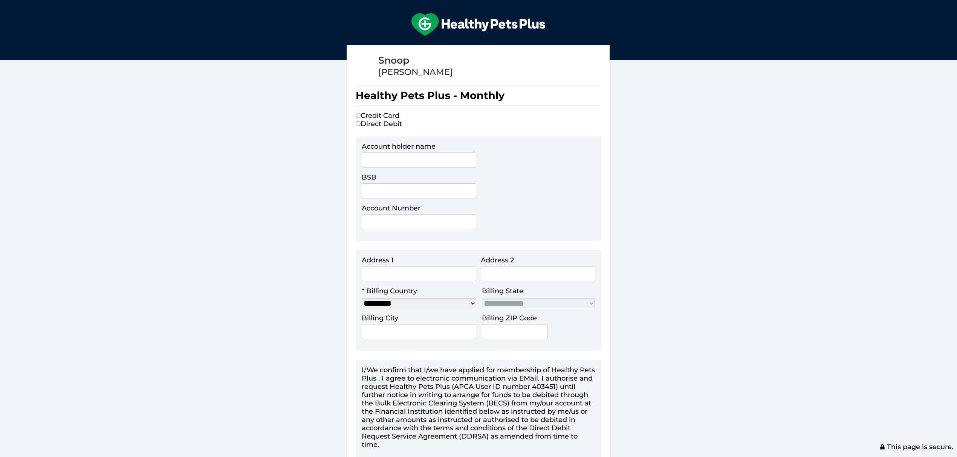  What do you see at coordinates (502, 291) in the screenshot?
I see `label: Billing State` at bounding box center [502, 291].